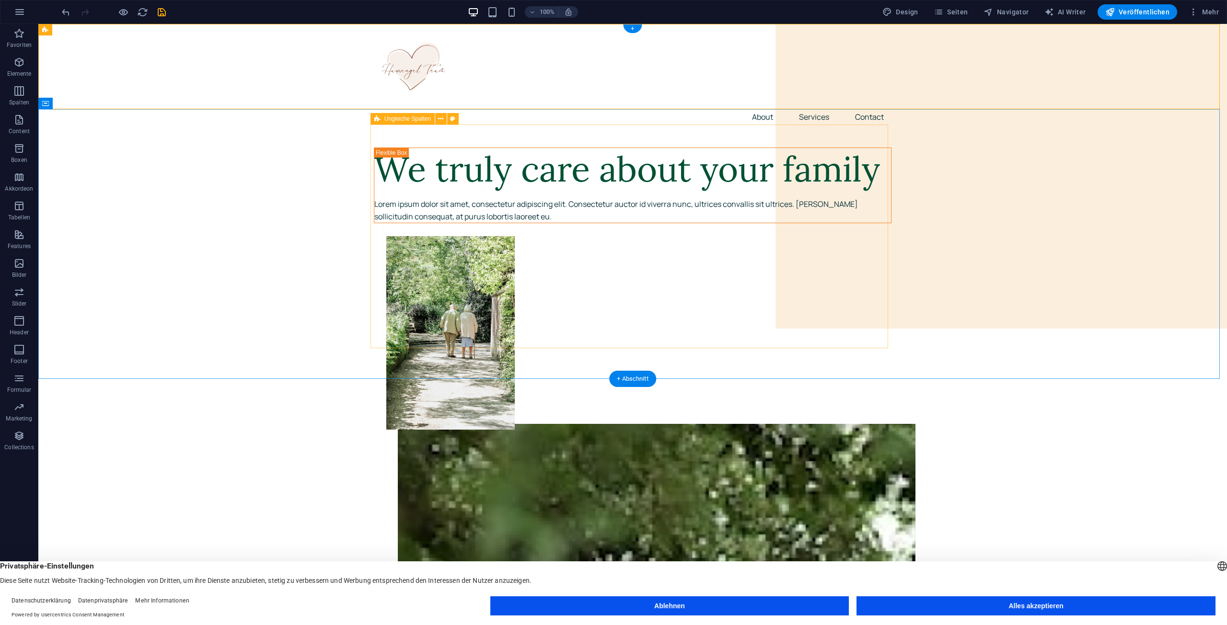 The height and width of the screenshot is (625, 1227). Describe the element at coordinates (951, 12) in the screenshot. I see `button: Seiten` at that location.